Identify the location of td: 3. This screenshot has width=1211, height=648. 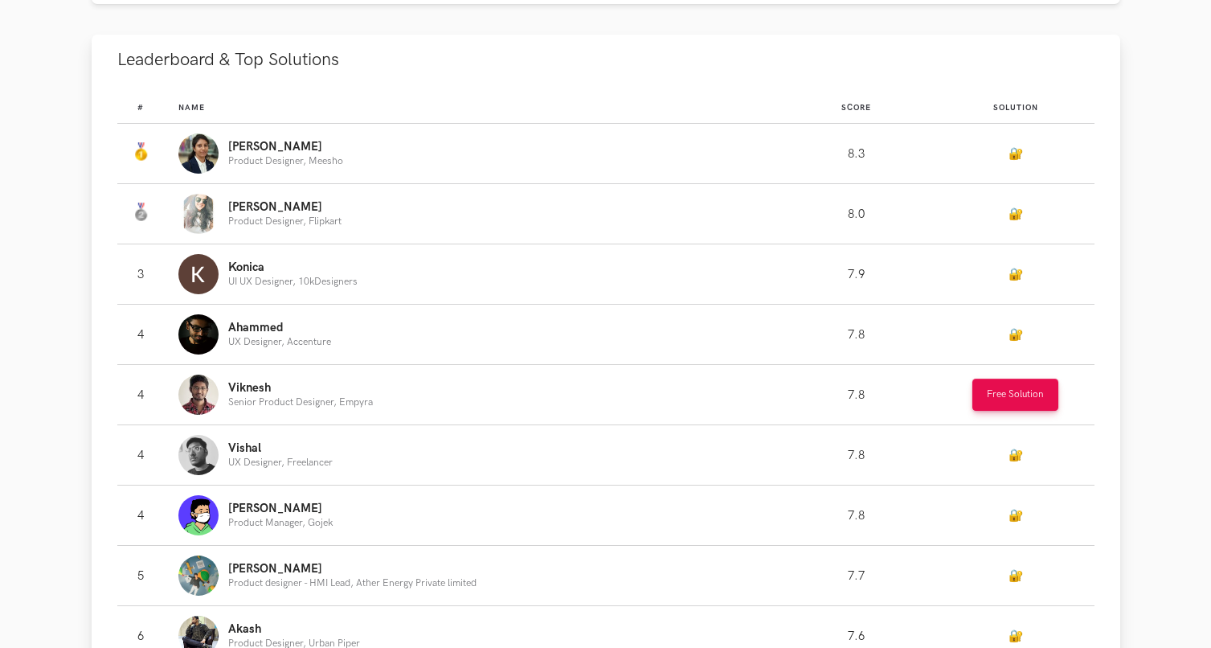
(148, 274).